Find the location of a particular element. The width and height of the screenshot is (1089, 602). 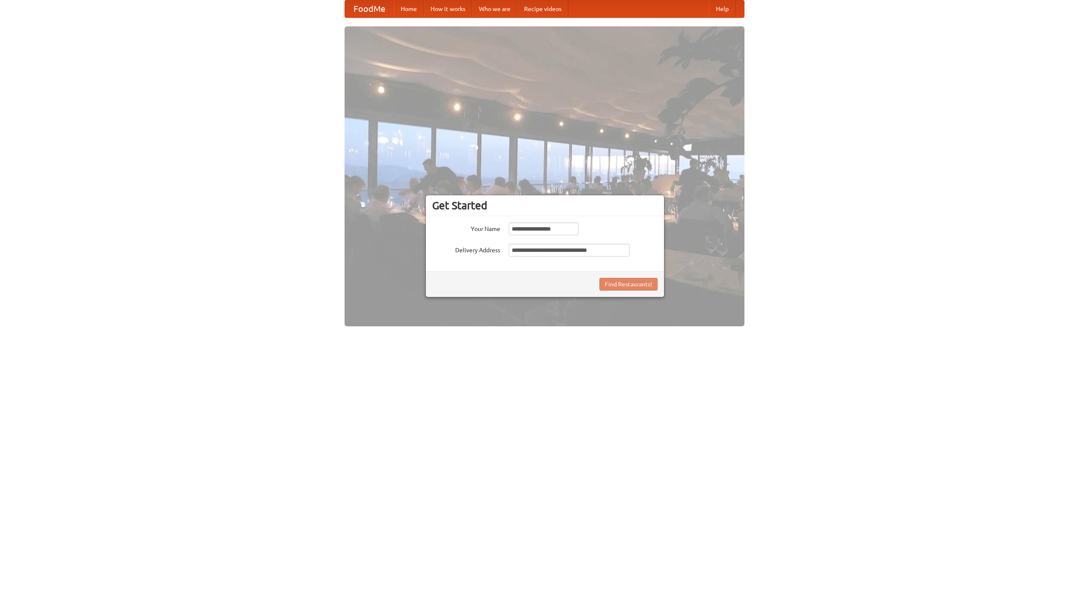

a: Home is located at coordinates (409, 9).